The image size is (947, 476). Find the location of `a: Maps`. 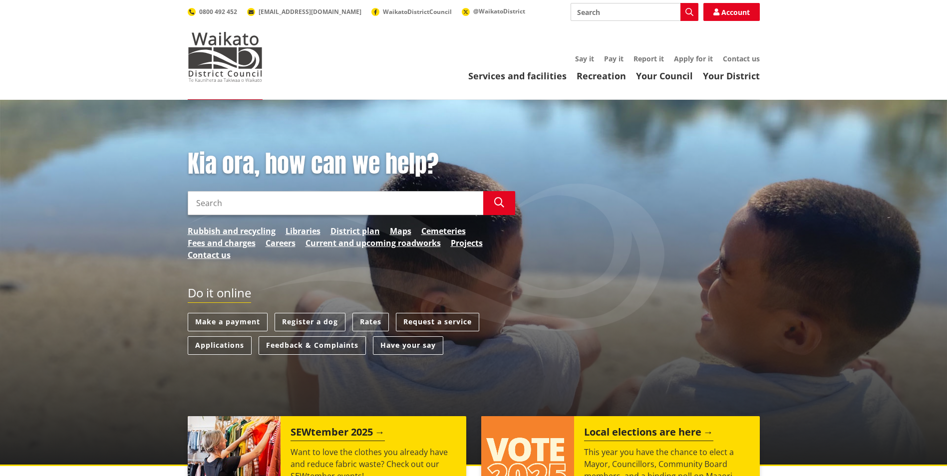

a: Maps is located at coordinates (400, 231).